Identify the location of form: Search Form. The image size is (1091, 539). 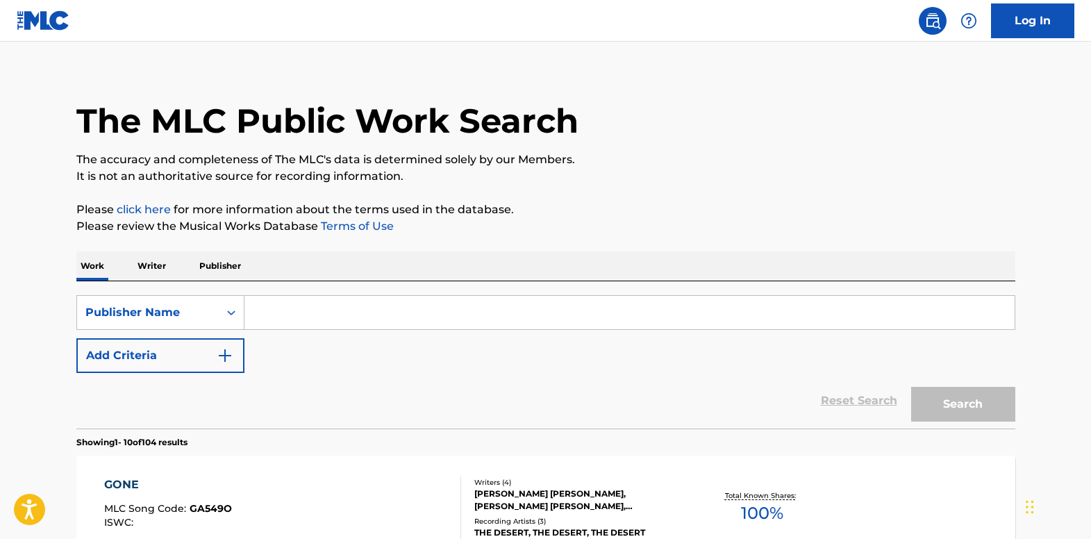
(546, 362).